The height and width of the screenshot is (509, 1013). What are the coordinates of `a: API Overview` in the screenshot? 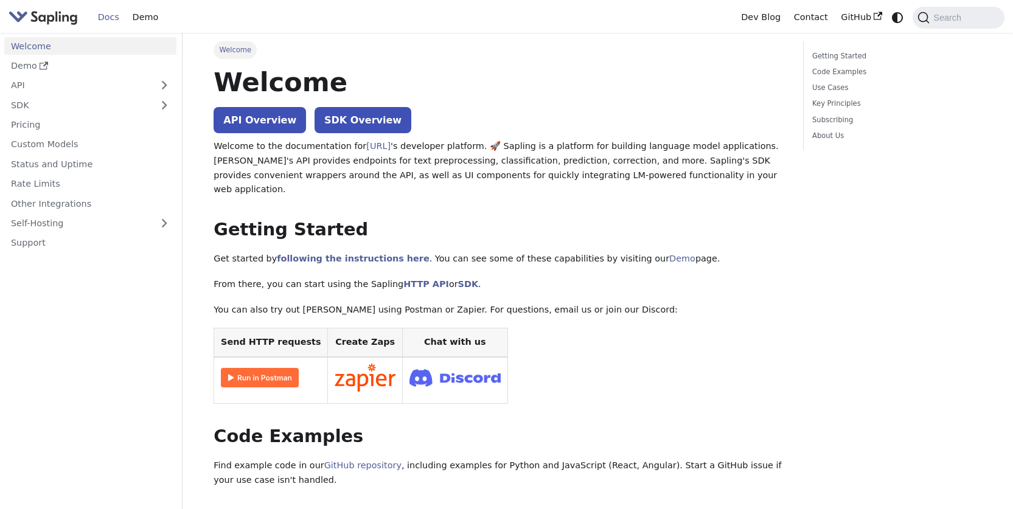 It's located at (260, 120).